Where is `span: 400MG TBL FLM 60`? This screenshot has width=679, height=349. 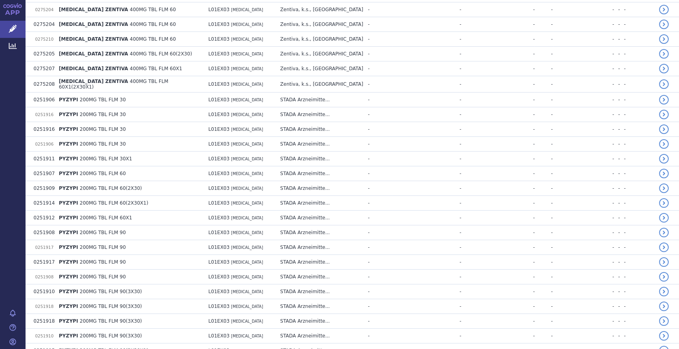
span: 400MG TBL FLM 60 is located at coordinates (152, 10).